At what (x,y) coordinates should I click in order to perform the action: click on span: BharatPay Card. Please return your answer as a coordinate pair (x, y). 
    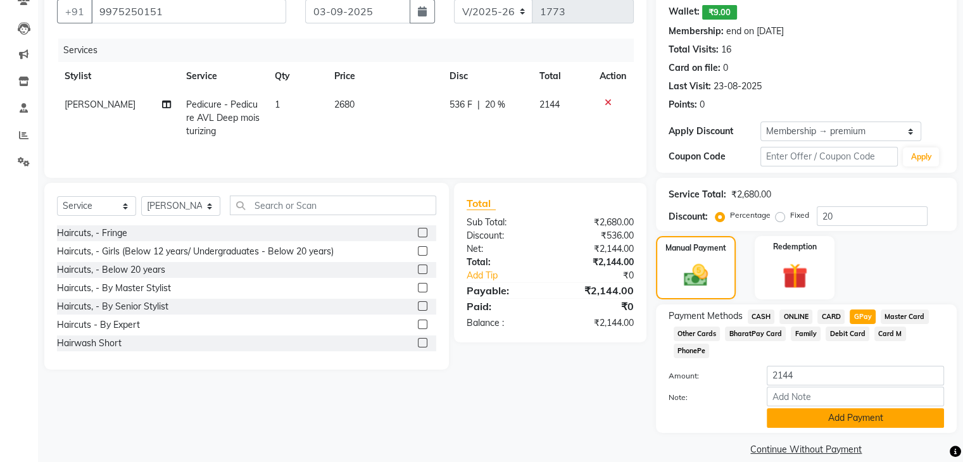
    Looking at the image, I should click on (756, 334).